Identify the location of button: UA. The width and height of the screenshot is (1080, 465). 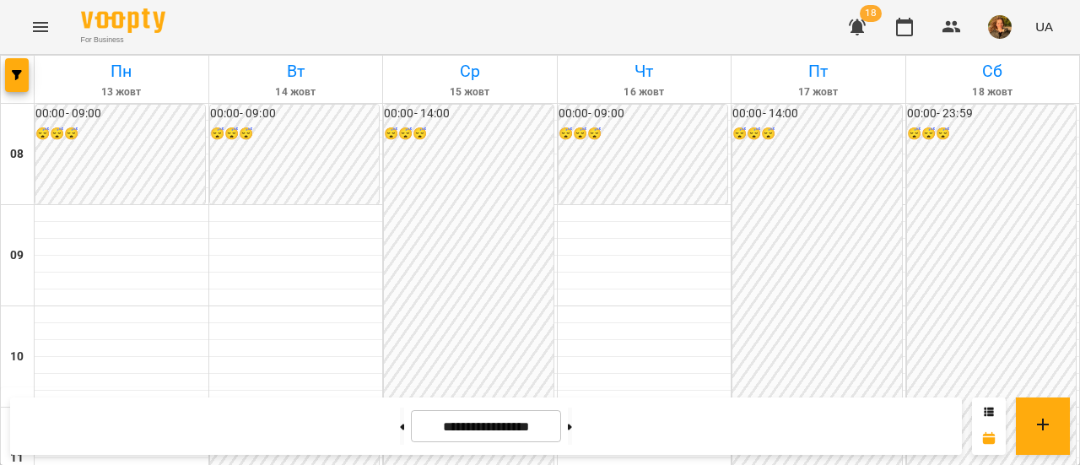
(1044, 26).